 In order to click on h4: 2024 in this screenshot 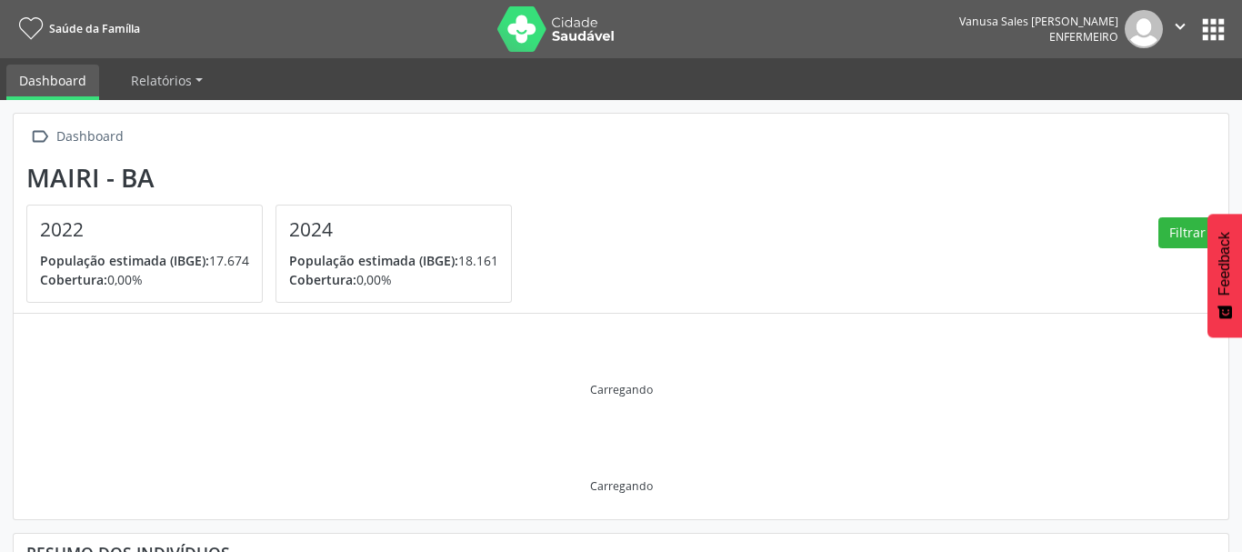, I will do `click(394, 229)`.